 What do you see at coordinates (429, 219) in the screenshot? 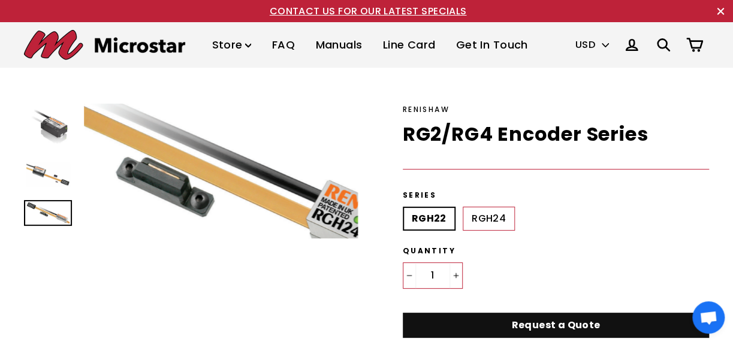
I see `label: RGH22` at bounding box center [429, 219].